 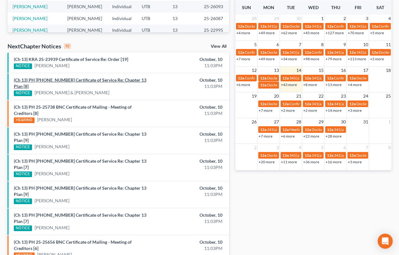 What do you see at coordinates (265, 110) in the screenshot?
I see `a: +7 more` at bounding box center [265, 110].